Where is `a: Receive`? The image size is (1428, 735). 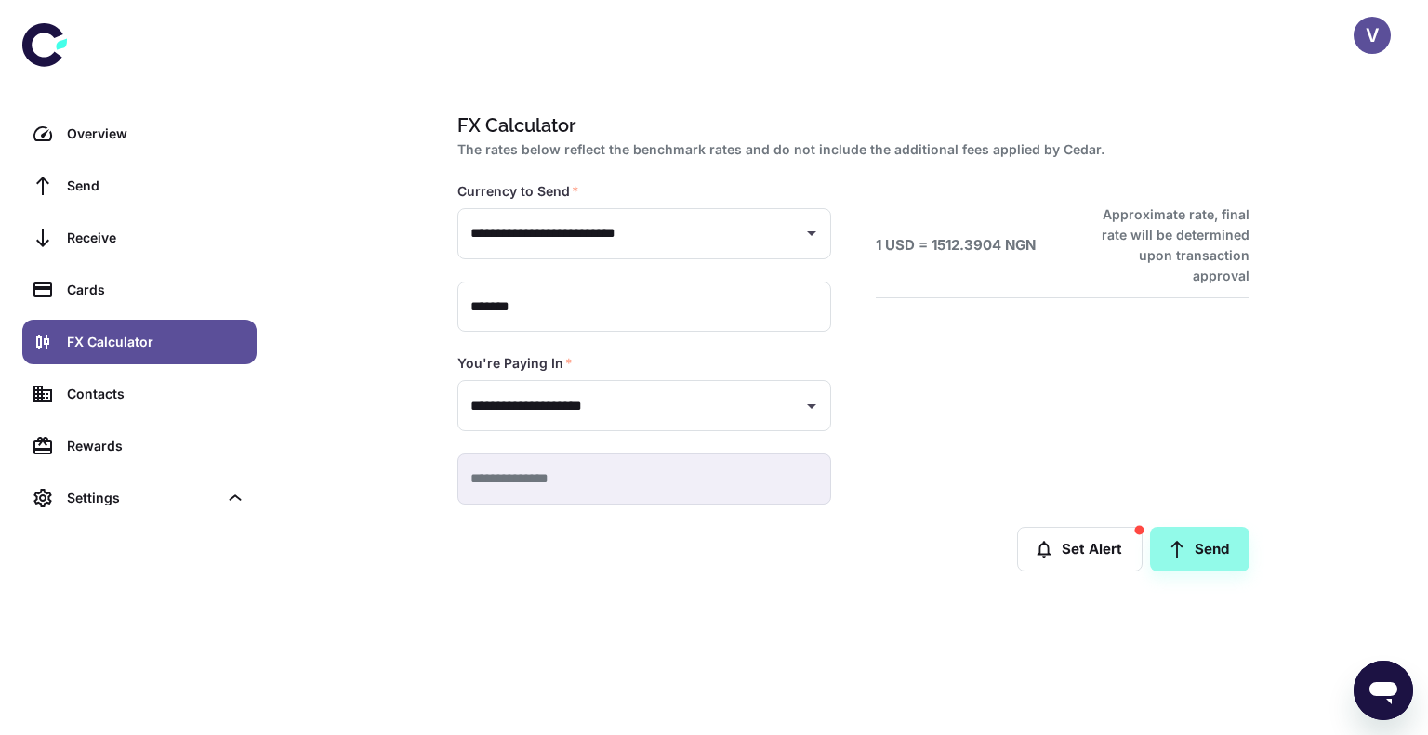
a: Receive is located at coordinates (139, 238).